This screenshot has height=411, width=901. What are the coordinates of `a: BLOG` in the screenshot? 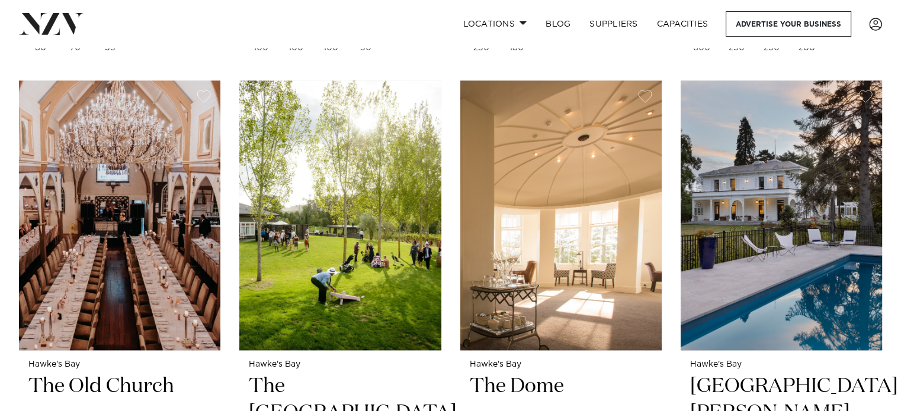 It's located at (558, 24).